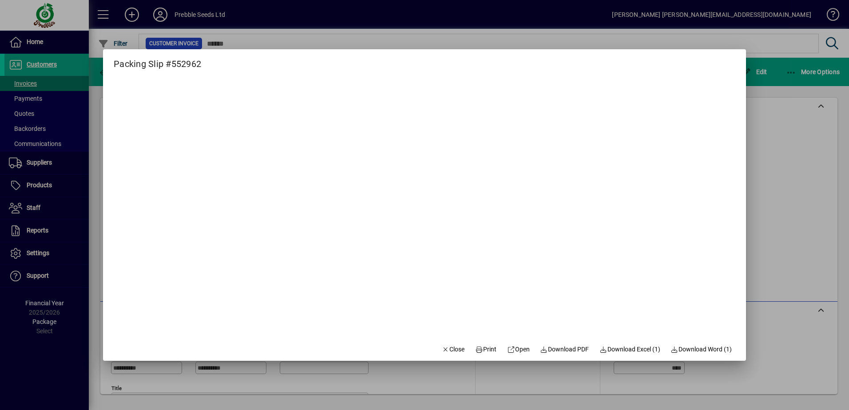  What do you see at coordinates (518, 349) in the screenshot?
I see `a: Open` at bounding box center [518, 349].